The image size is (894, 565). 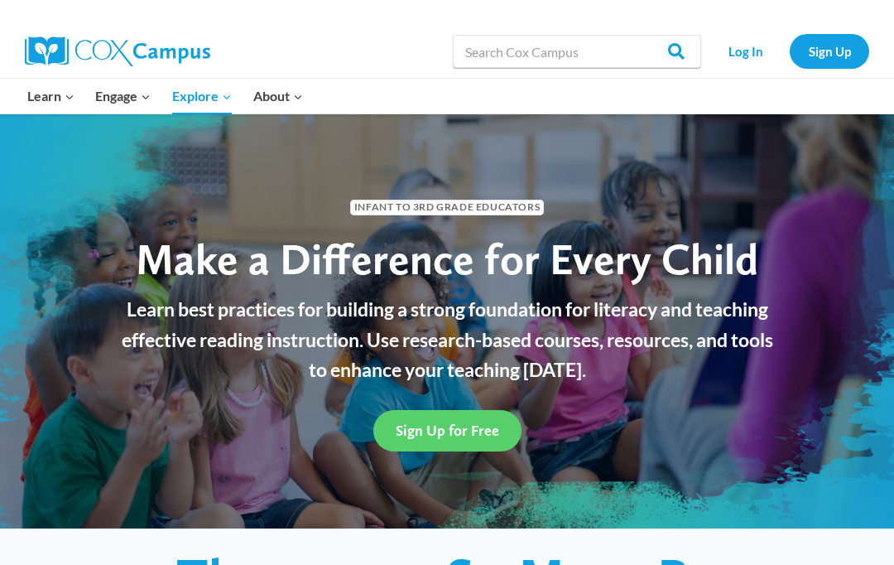 What do you see at coordinates (447, 430) in the screenshot?
I see `a: Sign Up for Free` at bounding box center [447, 430].